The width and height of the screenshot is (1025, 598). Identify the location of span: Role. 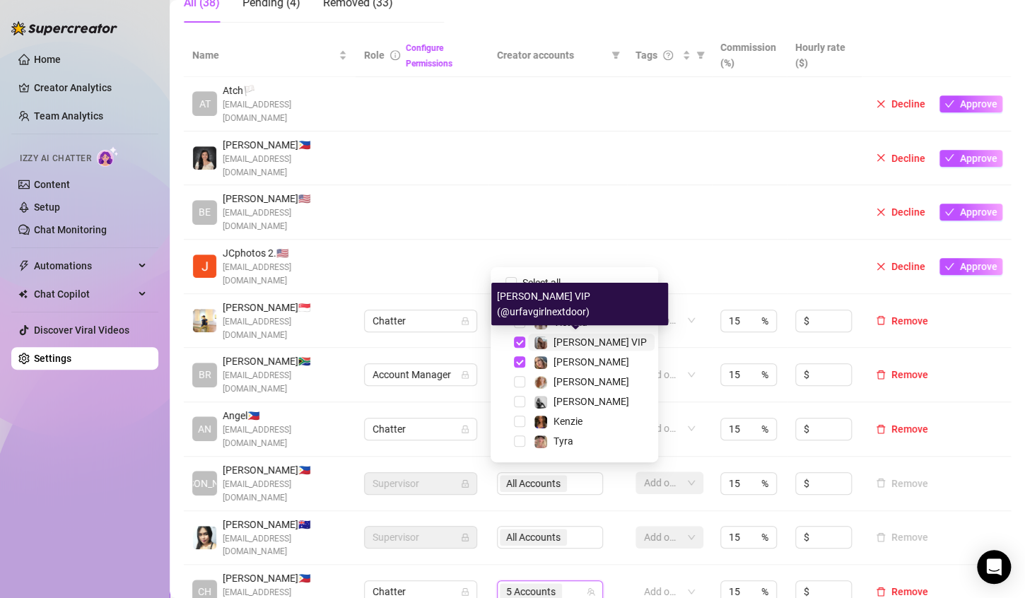
(374, 55).